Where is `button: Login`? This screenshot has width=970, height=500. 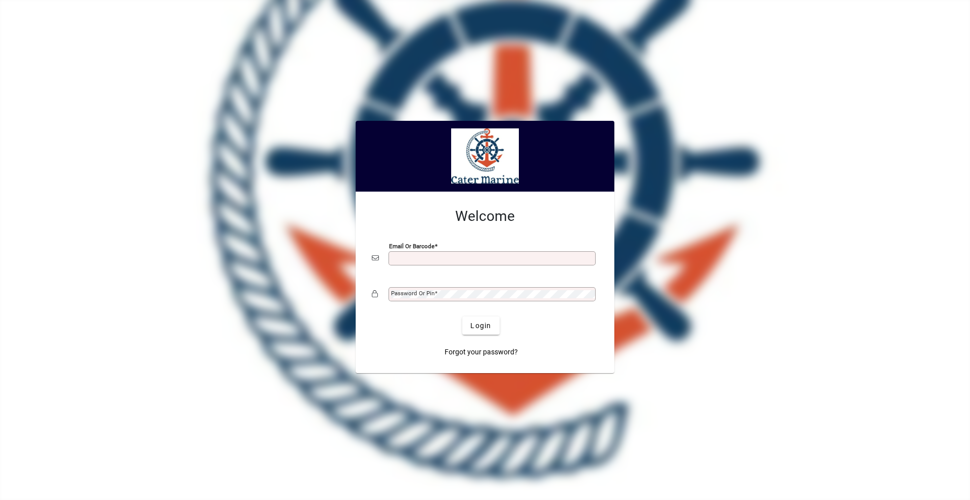
button: Login is located at coordinates (480, 325).